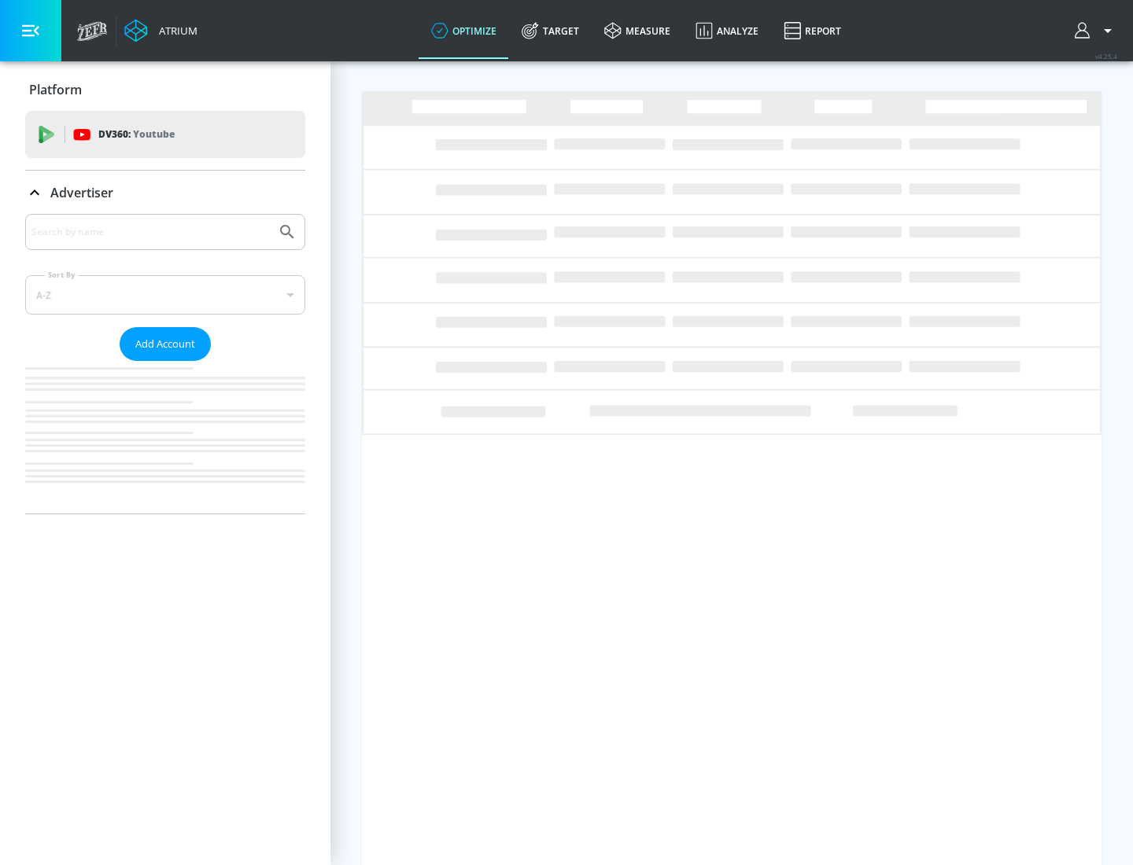  What do you see at coordinates (812, 31) in the screenshot?
I see `a: Report` at bounding box center [812, 31].